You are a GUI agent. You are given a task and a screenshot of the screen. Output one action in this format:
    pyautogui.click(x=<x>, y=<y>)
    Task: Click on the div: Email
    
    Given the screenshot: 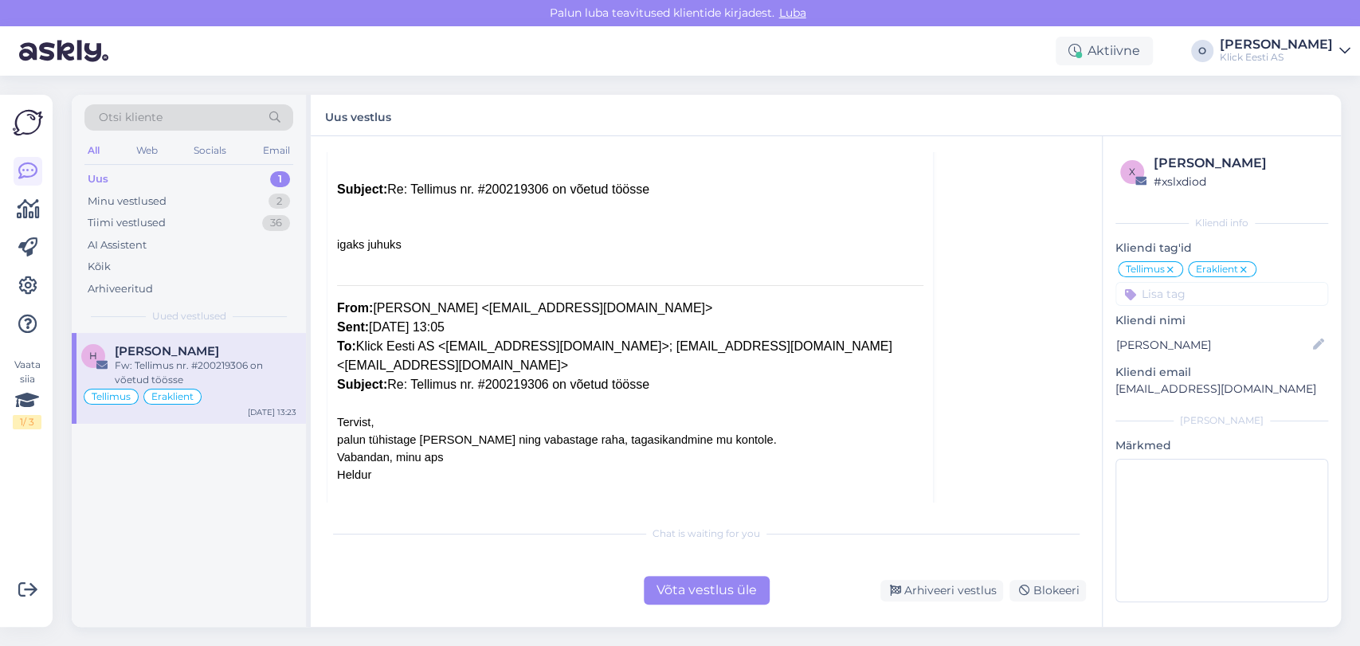 What is the action you would take?
    pyautogui.click(x=276, y=151)
    